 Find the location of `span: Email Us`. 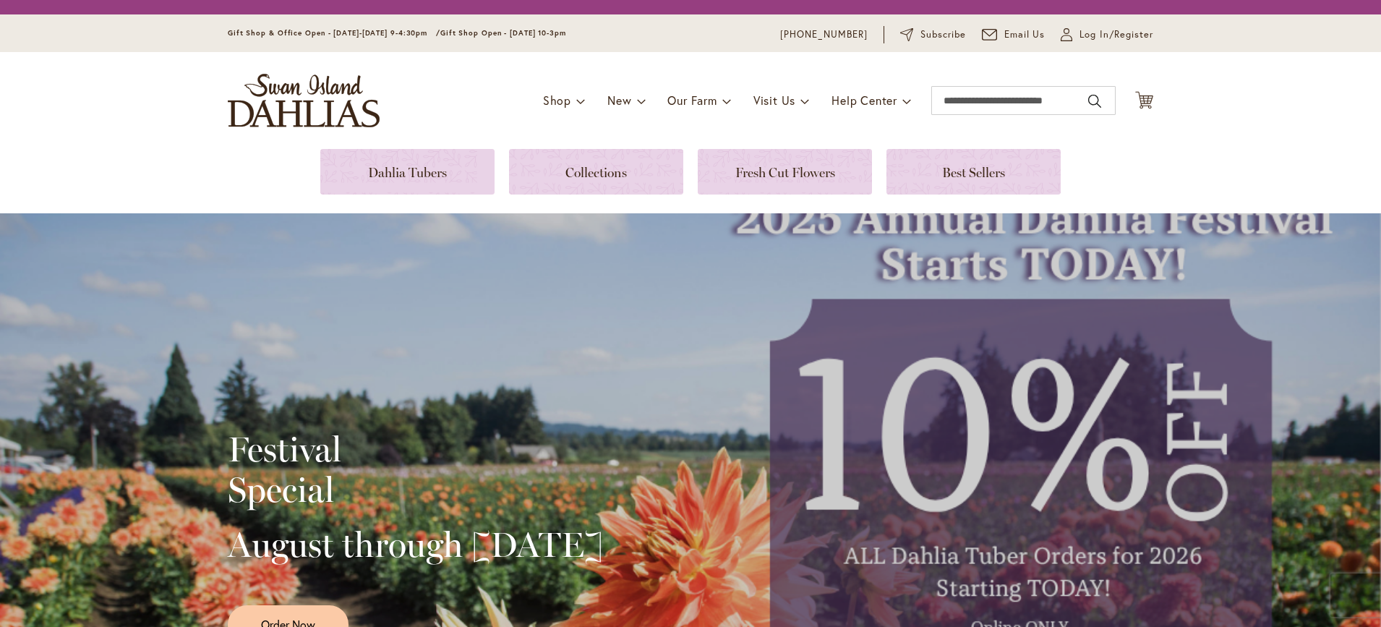

span: Email Us is located at coordinates (1024, 35).